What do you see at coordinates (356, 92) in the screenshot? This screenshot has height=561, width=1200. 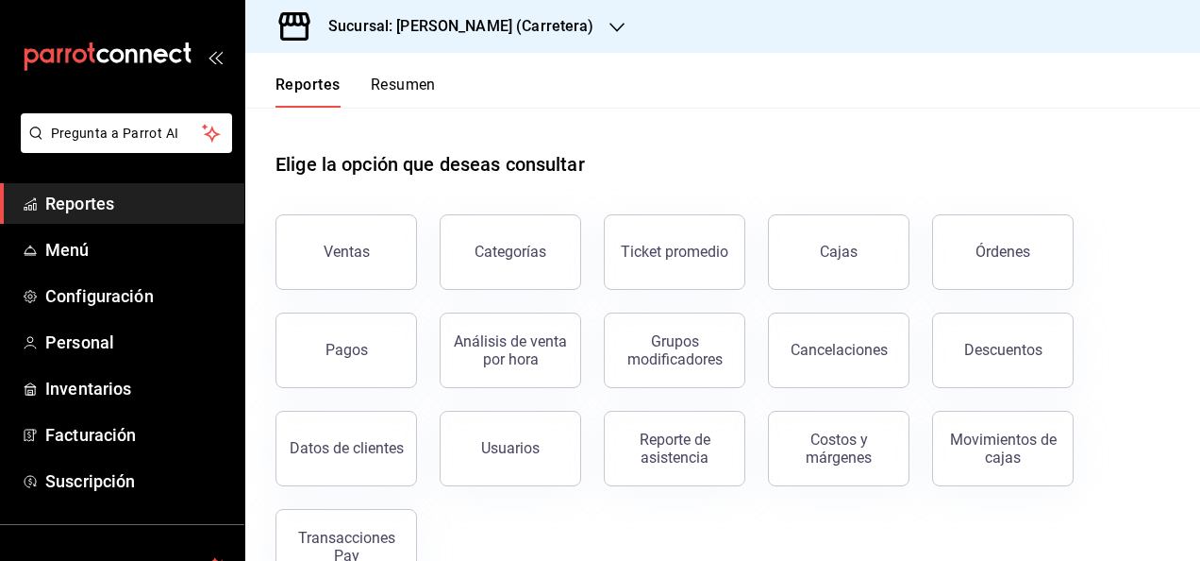 I see `div: navigation tabs` at bounding box center [356, 92].